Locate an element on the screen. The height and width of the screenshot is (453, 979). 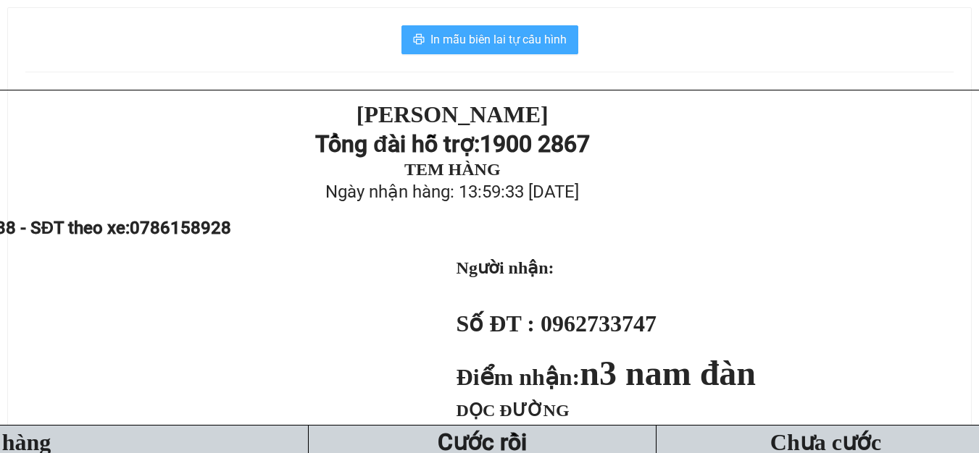
span: 0962733747 is located at coordinates (598, 324).